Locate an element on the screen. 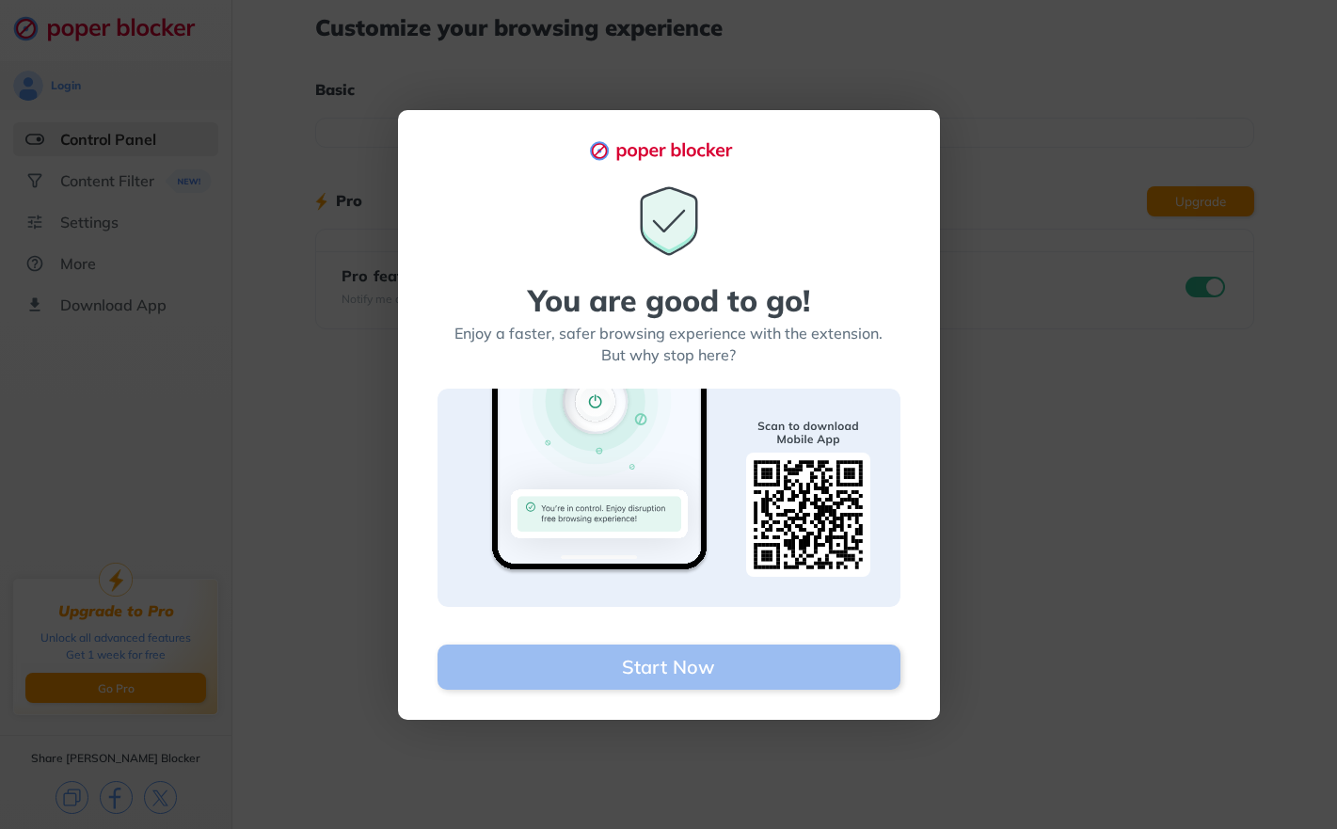 The height and width of the screenshot is (829, 1337). button: Start Now is located at coordinates (669, 667).